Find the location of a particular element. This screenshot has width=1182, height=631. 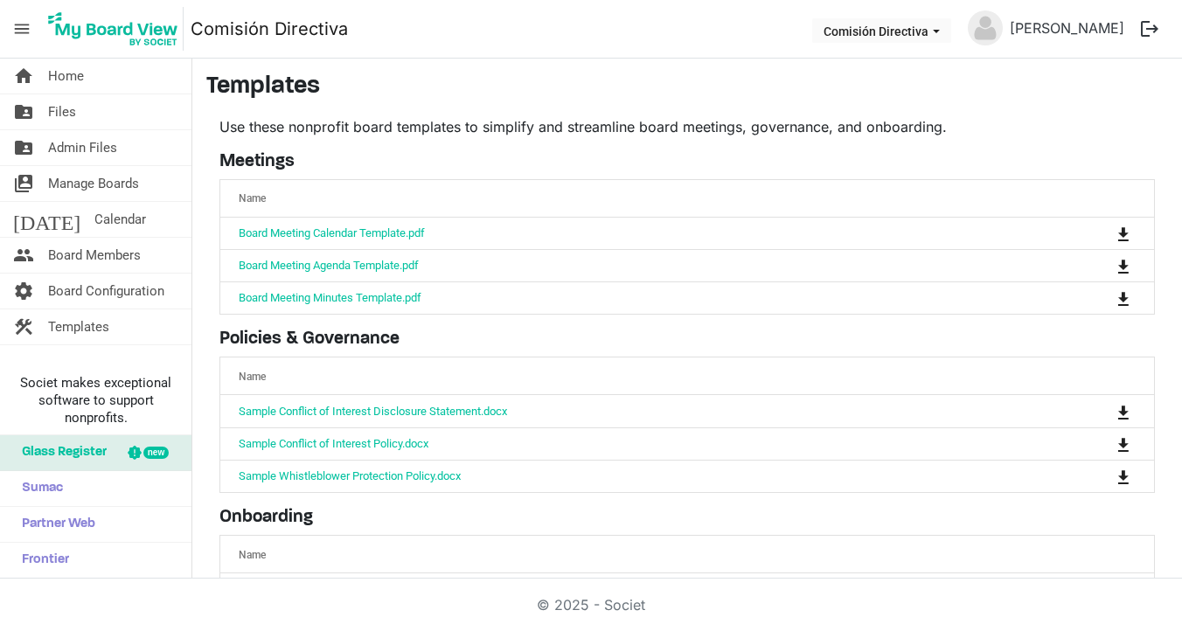

td: Sample Conflict of Interest Policy.docx is template cell column header Name is located at coordinates (632, 443).